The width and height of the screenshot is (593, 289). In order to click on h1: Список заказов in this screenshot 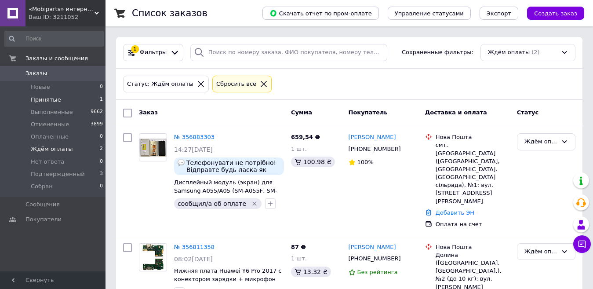, I will do `click(170, 13)`.